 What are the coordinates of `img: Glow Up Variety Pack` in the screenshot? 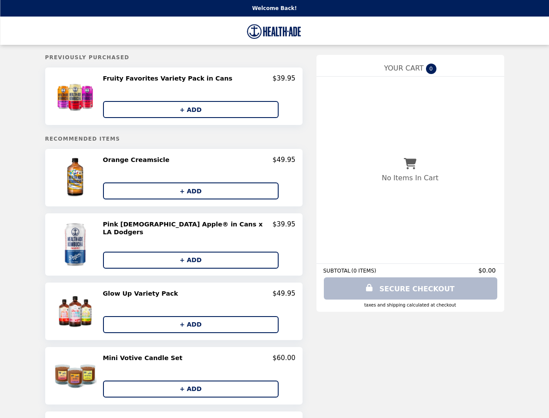 It's located at (76, 311).